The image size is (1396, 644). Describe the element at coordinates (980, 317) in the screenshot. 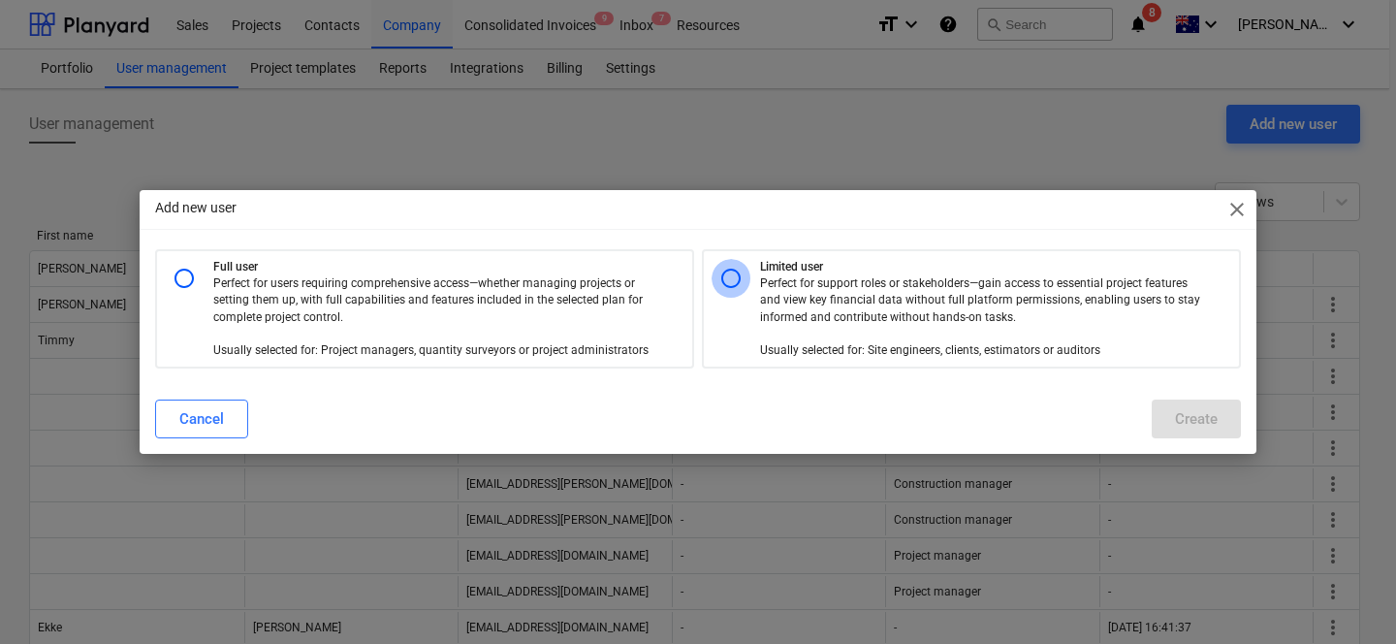

I see `p: Perfect for support roles or stakeholders—gain access to essential project features and view key ...` at that location.